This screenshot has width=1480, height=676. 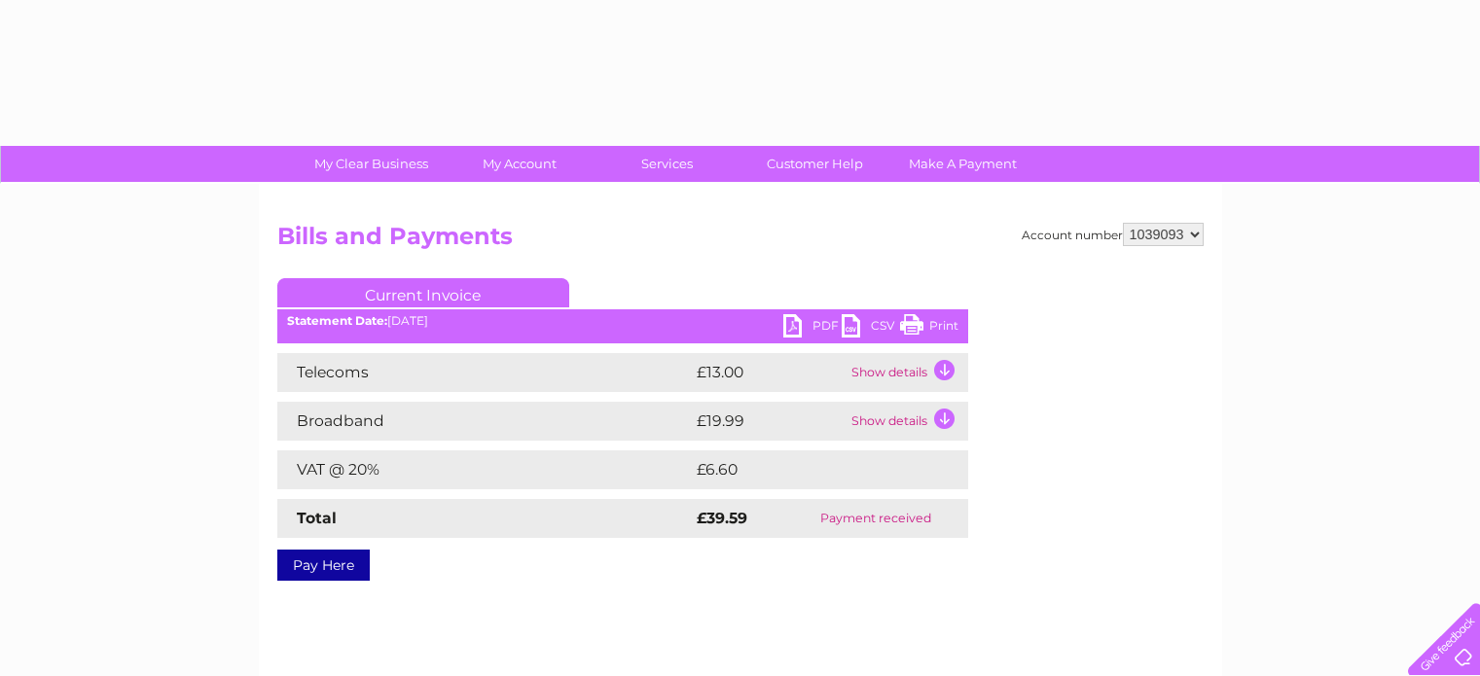 I want to click on strong: £39.59, so click(x=722, y=518).